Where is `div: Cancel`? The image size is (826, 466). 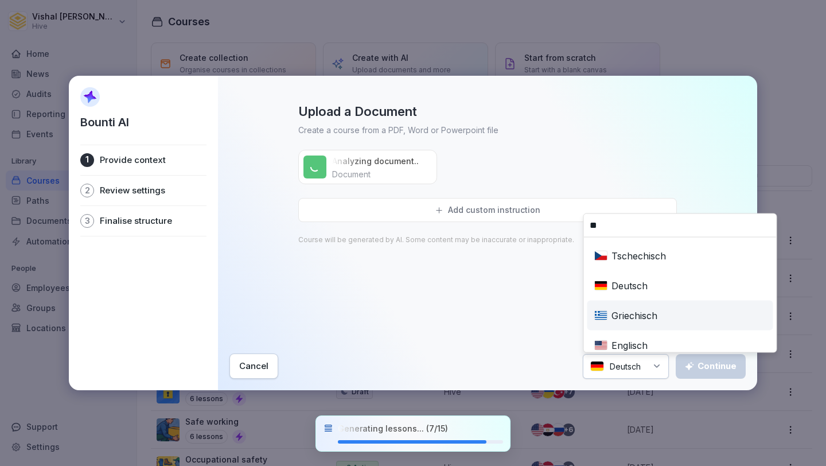
div: Cancel is located at coordinates (254, 366).